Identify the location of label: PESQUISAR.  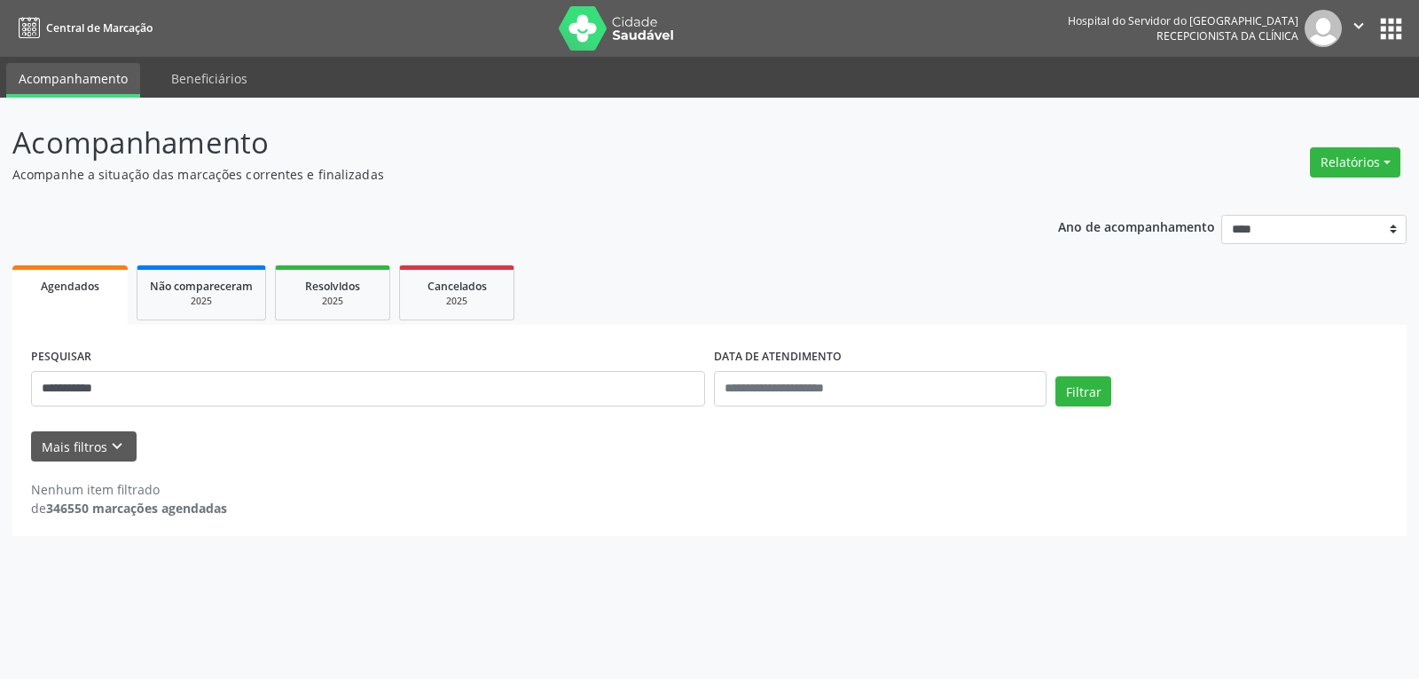
(61, 357).